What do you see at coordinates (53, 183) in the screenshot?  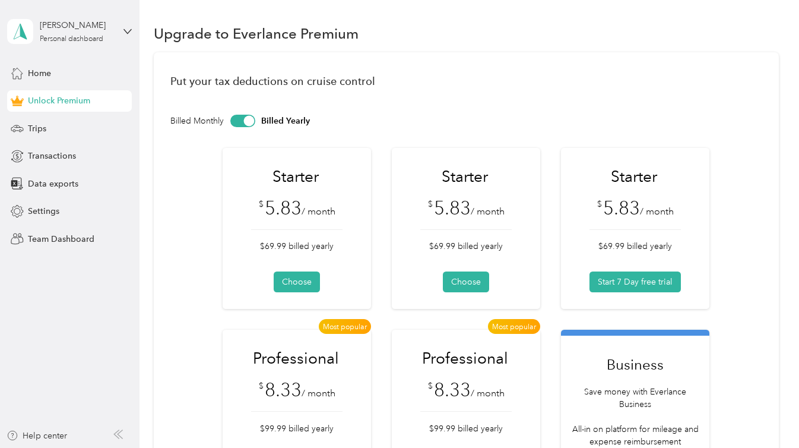 I see `span: Data exports` at bounding box center [53, 183].